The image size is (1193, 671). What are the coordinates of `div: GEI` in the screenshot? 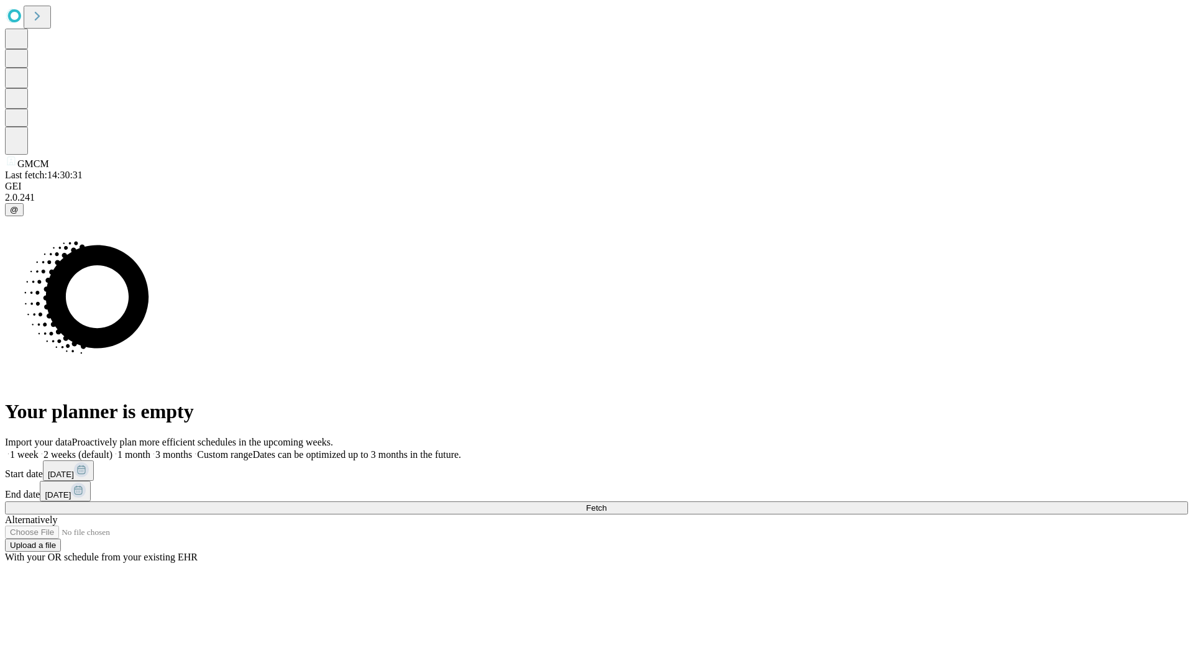 It's located at (596, 186).